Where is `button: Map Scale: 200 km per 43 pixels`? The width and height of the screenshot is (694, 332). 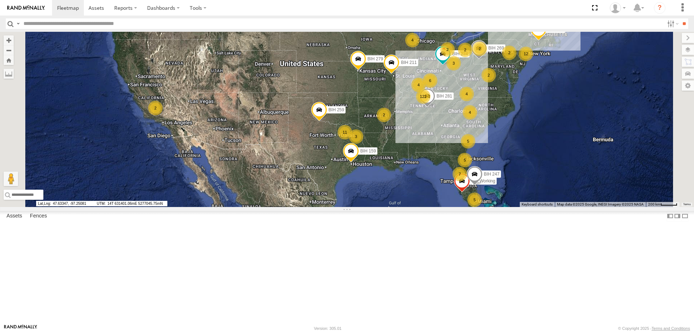
button: Map Scale: 200 km per 43 pixels is located at coordinates (662, 205).